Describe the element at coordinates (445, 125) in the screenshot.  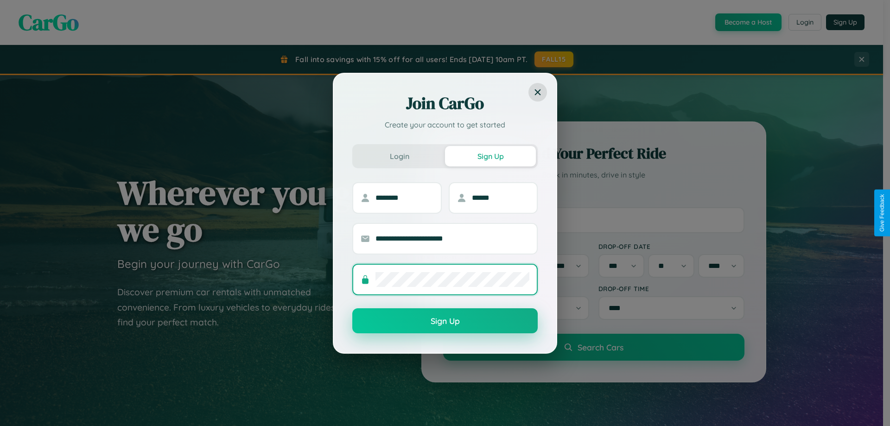
I see `p: Create your account to get started` at that location.